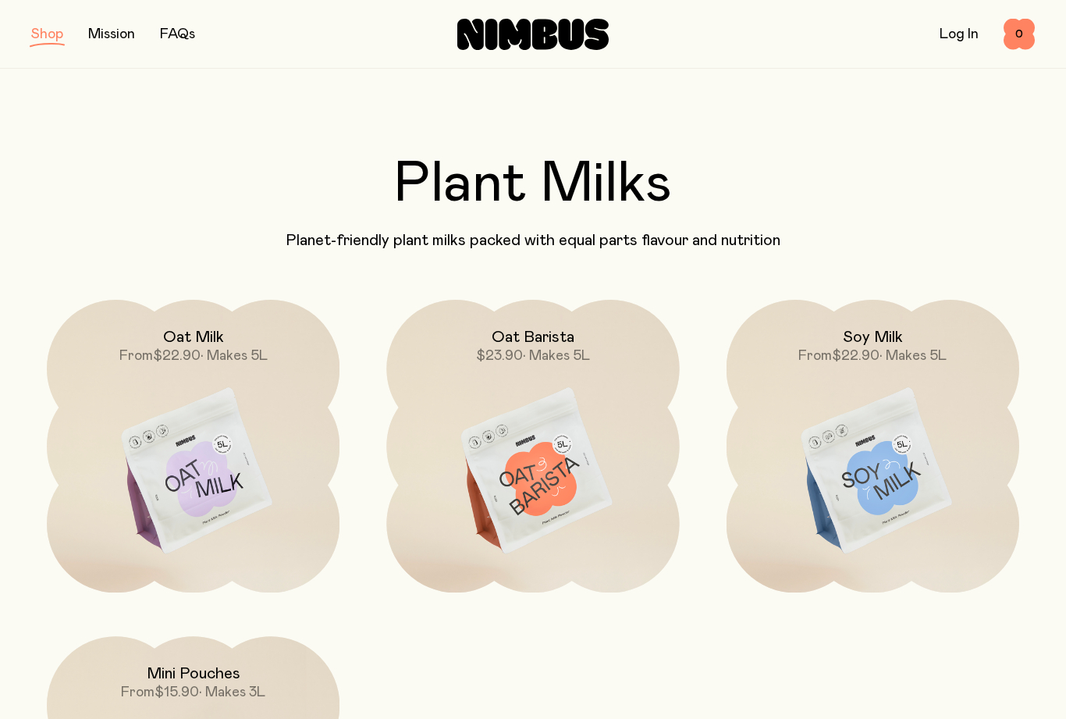 The image size is (1066, 719). I want to click on a: FAQs, so click(177, 34).